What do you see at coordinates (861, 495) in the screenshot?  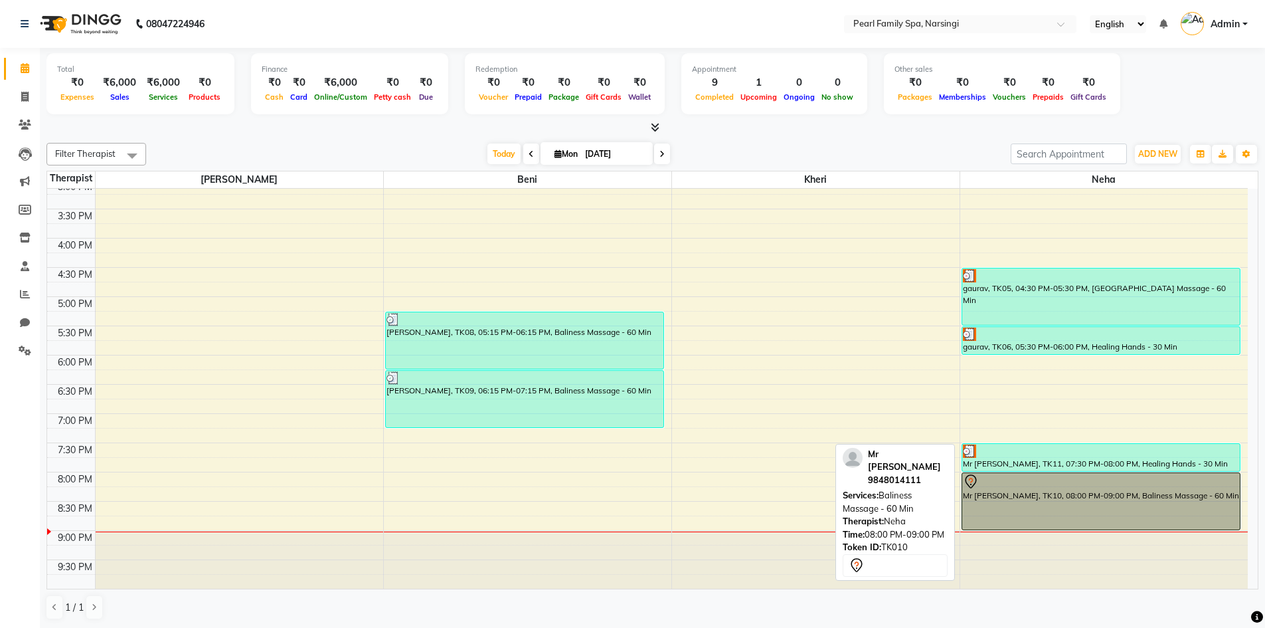 I see `span: Services:` at bounding box center [861, 495].